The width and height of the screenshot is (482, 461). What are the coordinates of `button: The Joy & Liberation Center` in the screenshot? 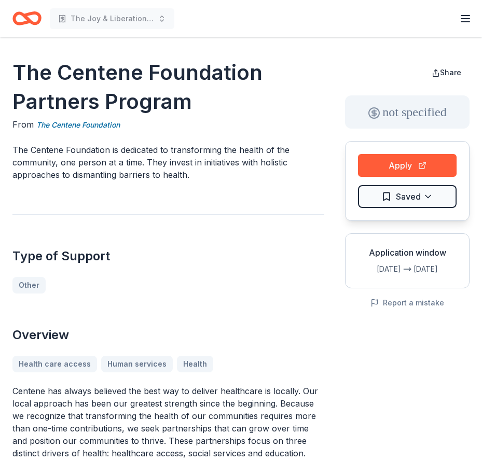 It's located at (112, 19).